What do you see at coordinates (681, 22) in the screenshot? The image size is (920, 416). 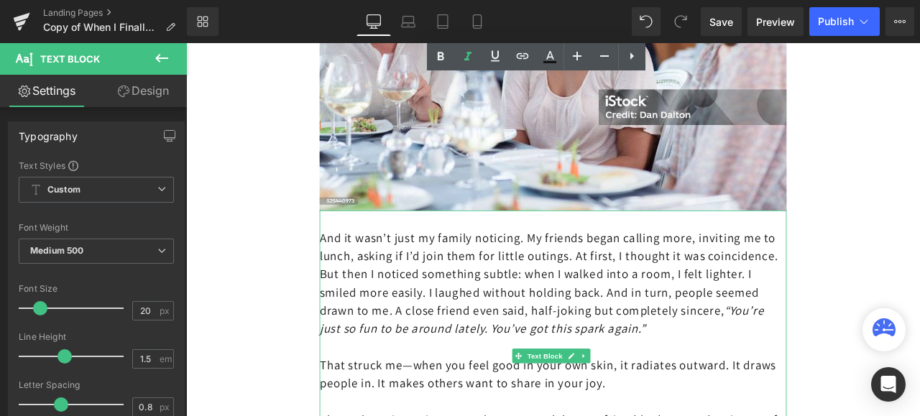 I see `button: Redo` at bounding box center [681, 22].